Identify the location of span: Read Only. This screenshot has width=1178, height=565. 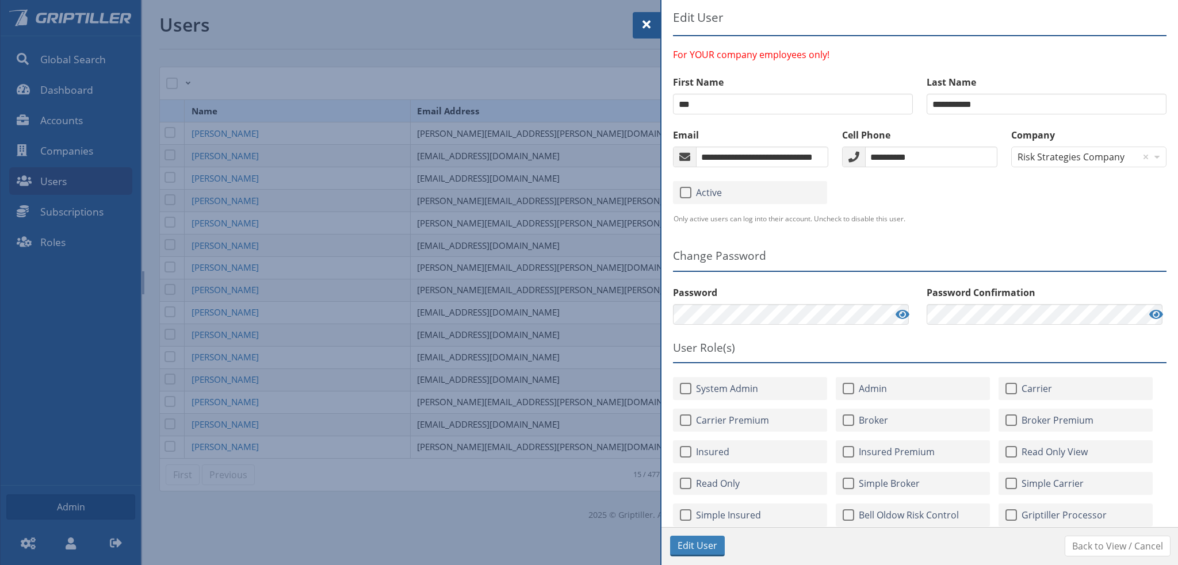
(756, 484).